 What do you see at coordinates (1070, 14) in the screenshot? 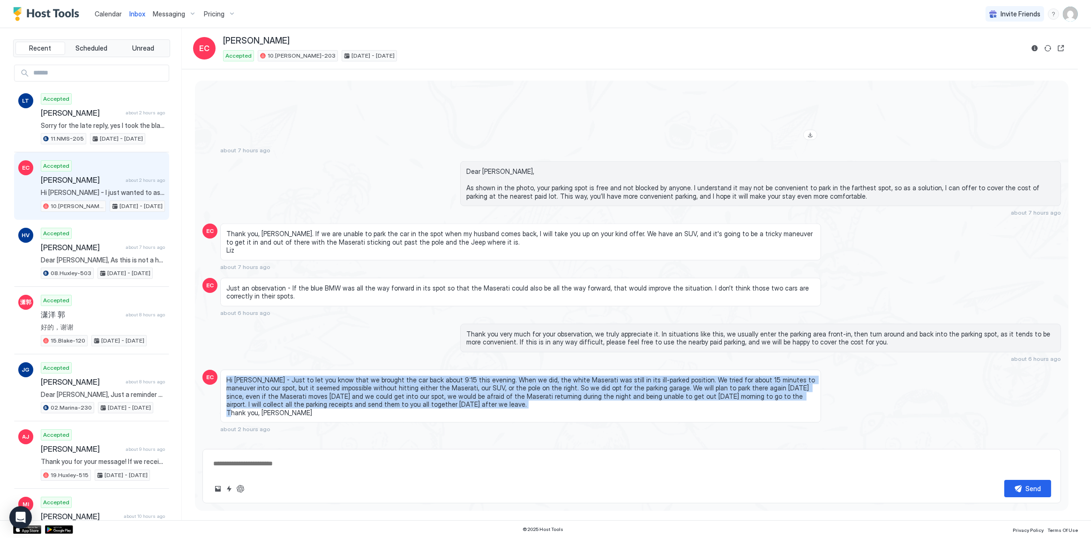
I see `div: User profile` at bounding box center [1070, 14].